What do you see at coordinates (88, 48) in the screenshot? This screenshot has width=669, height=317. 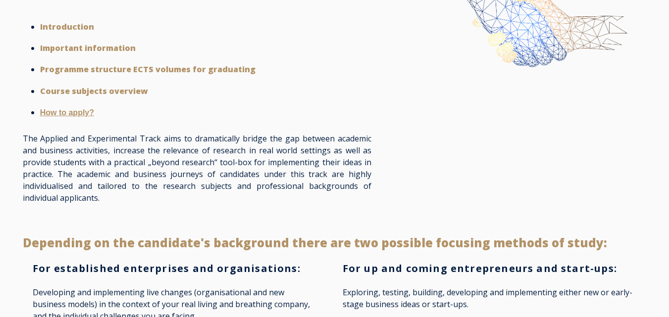 I see `strong: Important information` at bounding box center [88, 48].